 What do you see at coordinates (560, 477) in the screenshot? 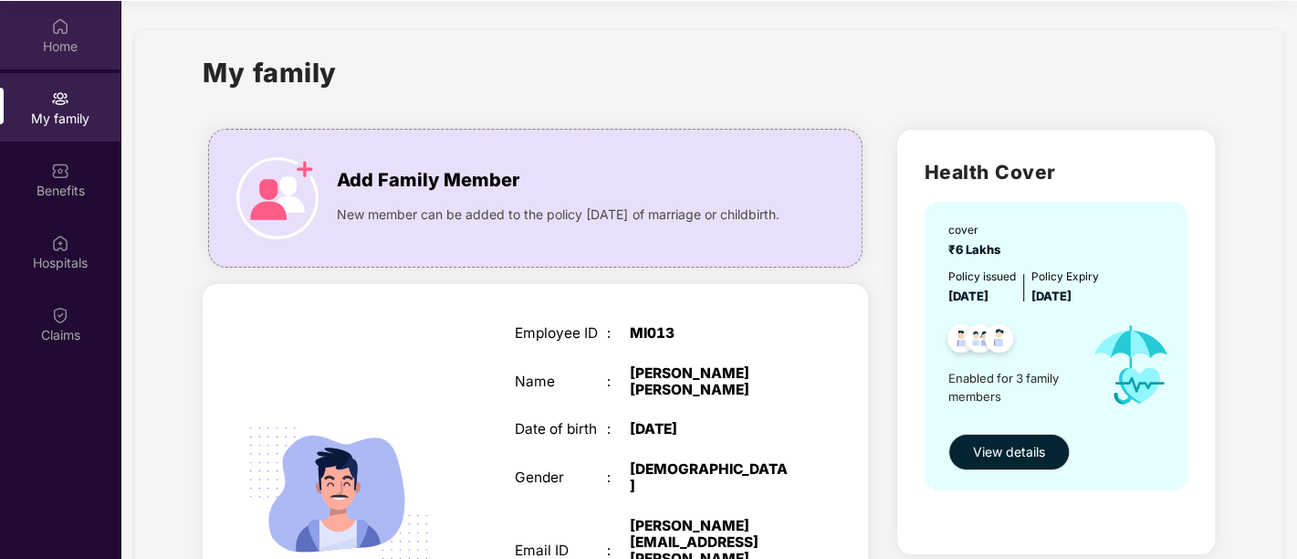
I see `div: Gender` at bounding box center [560, 477].